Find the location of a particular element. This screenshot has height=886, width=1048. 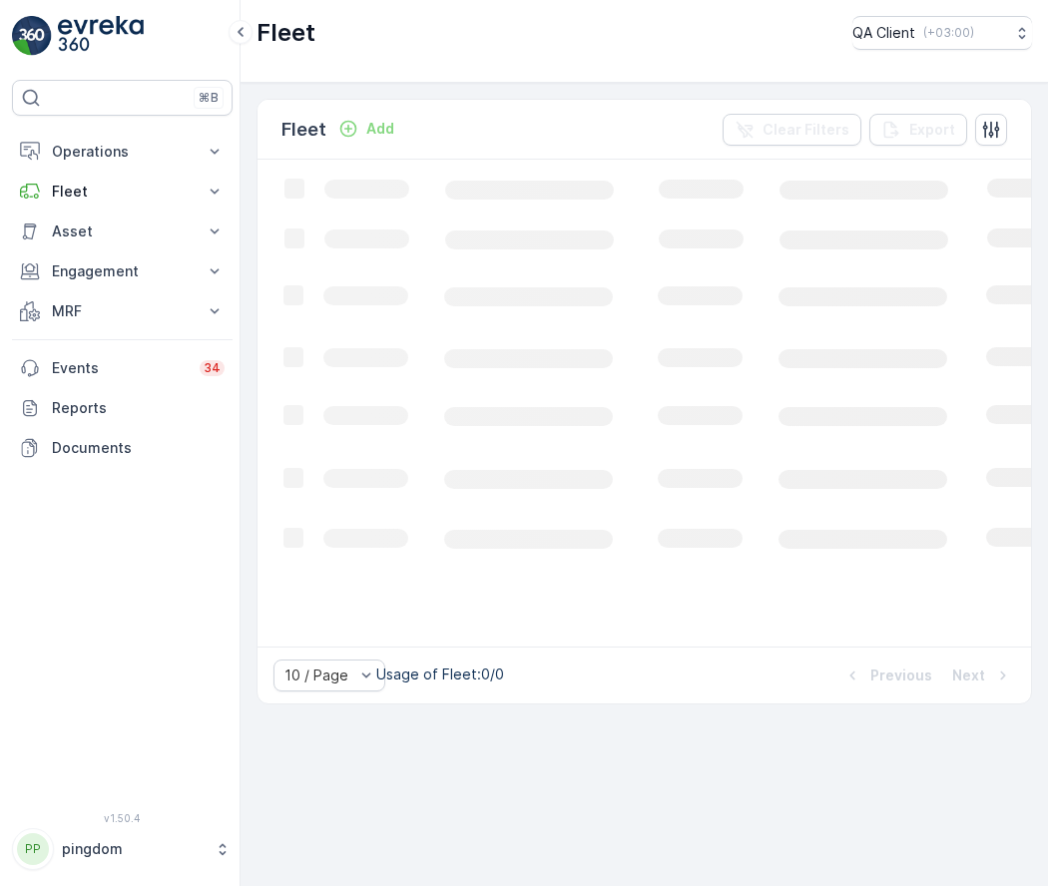

p: Previous is located at coordinates (901, 675).